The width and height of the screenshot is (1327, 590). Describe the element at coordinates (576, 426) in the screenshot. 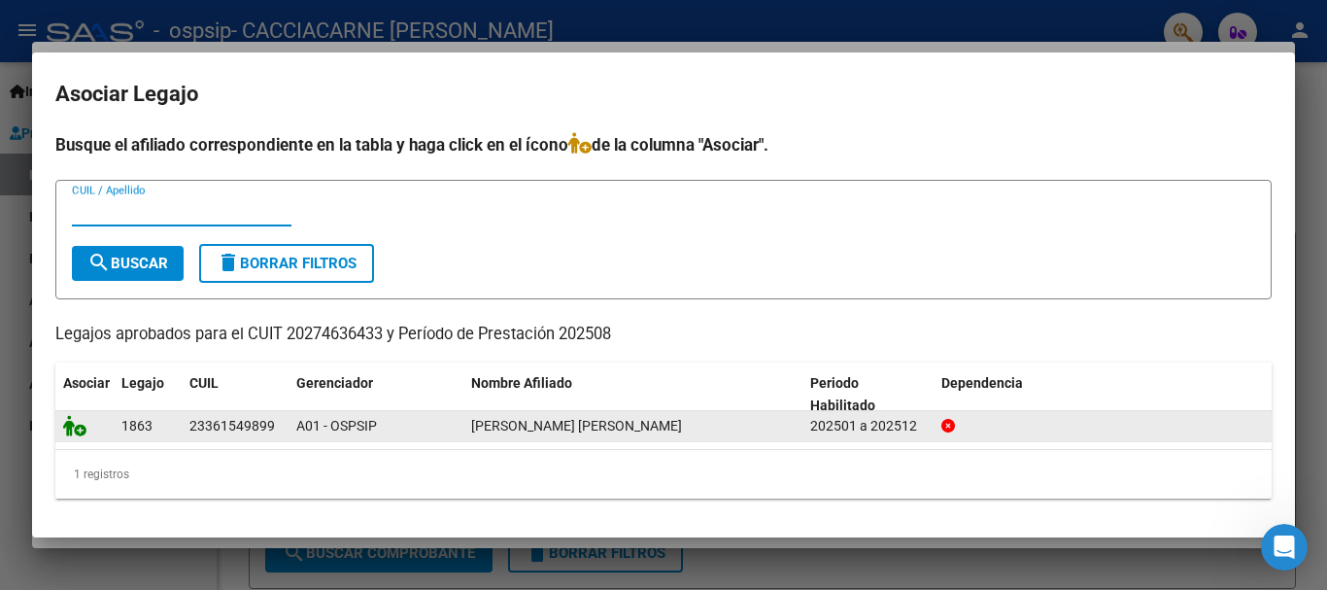

I see `span: KIRCHNER JONATHAN DAVID` at that location.